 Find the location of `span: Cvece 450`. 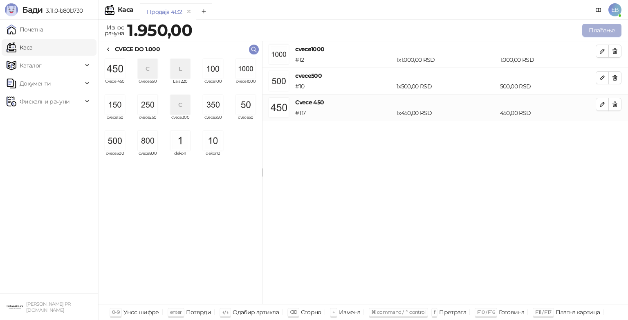

span: Cvece 450 is located at coordinates (115, 85).